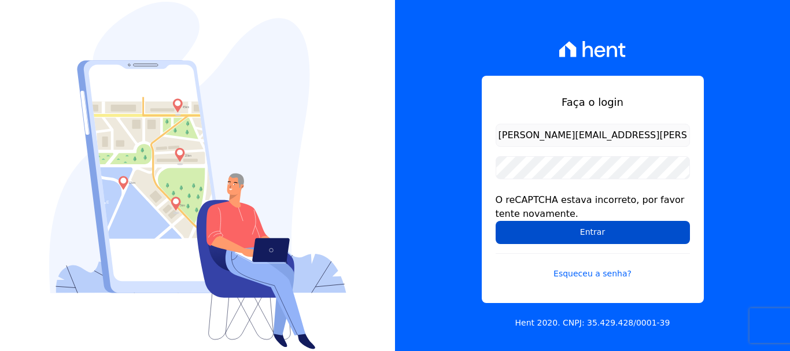 Image resolution: width=790 pixels, height=351 pixels. Describe the element at coordinates (593, 232) in the screenshot. I see `input: Entrar` at that location.